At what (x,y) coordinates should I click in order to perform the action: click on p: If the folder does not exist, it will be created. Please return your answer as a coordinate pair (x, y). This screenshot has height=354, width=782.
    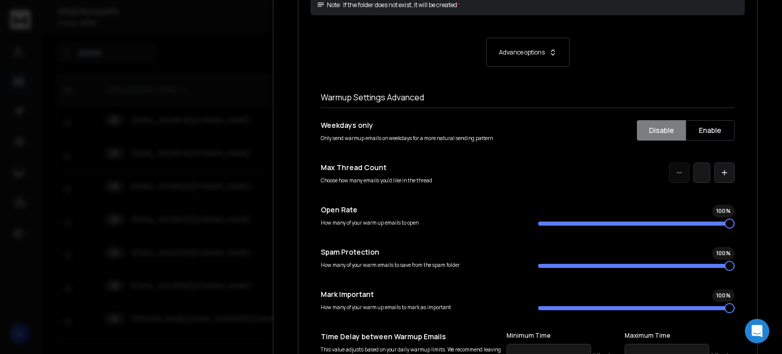
    Looking at the image, I should click on (400, 5).